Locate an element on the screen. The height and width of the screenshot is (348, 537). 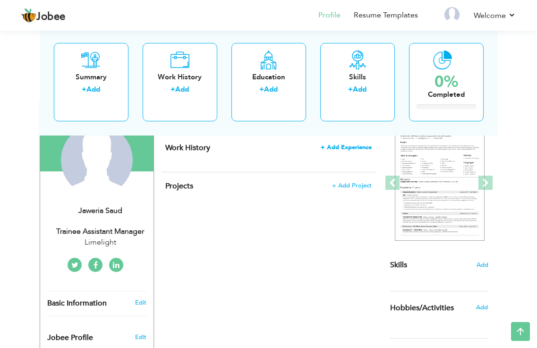
h4: This helps to show the companies you have worked for. is located at coordinates (268, 148).